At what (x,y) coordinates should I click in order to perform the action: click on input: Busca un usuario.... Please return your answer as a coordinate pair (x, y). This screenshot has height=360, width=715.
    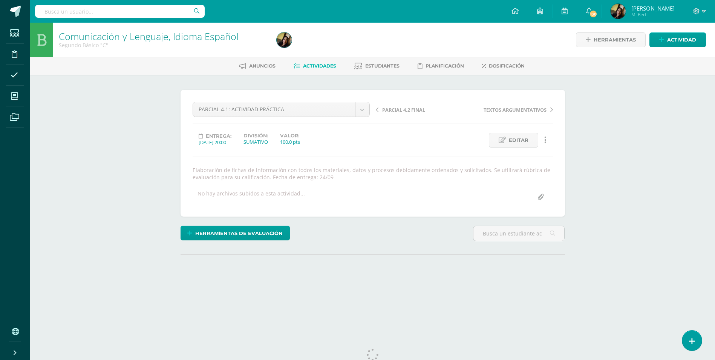
    Looking at the image, I should click on (120, 11).